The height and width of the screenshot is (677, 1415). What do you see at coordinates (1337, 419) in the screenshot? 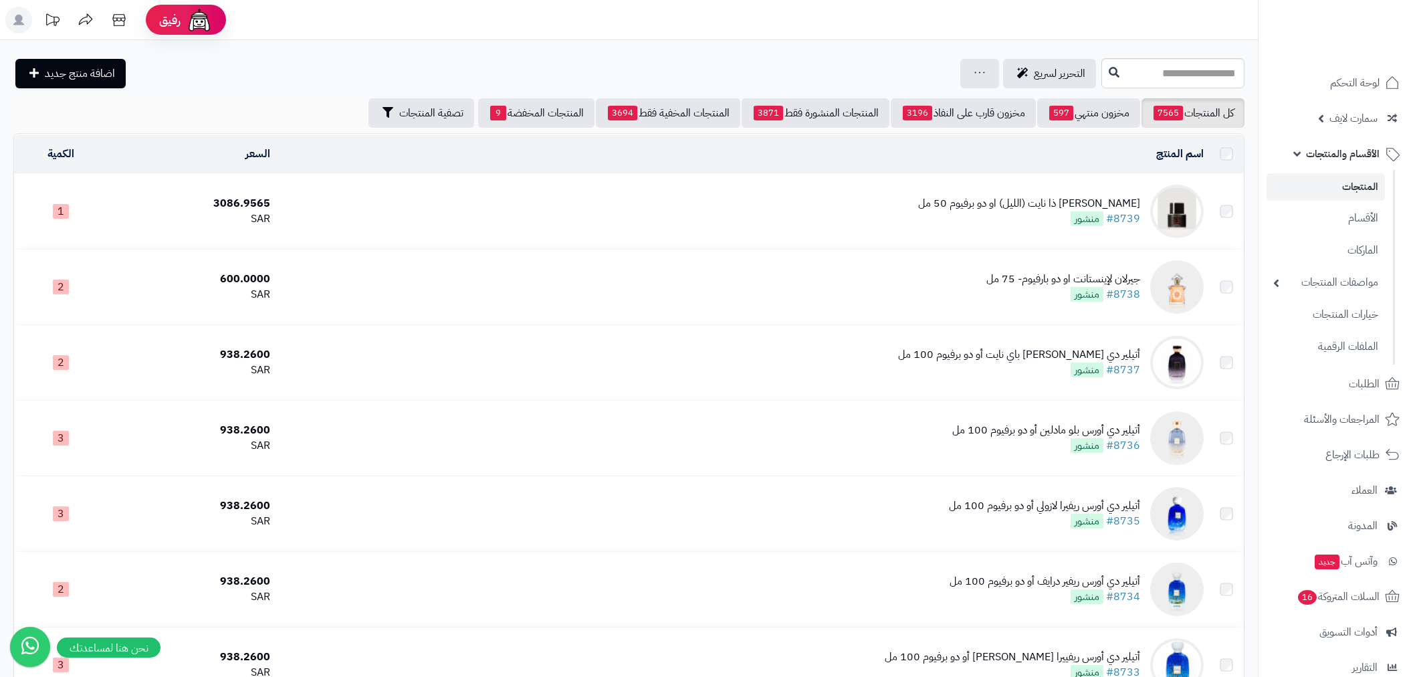
I see `a: المراجعات والأسئلة` at bounding box center [1337, 419].